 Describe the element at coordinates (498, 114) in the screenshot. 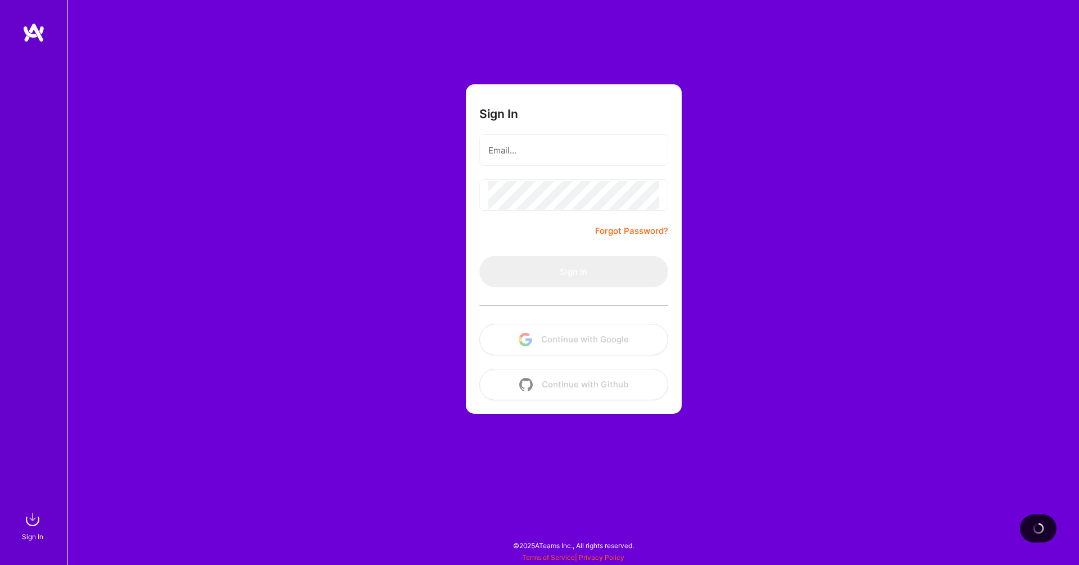

I see `h3: Sign In` at that location.